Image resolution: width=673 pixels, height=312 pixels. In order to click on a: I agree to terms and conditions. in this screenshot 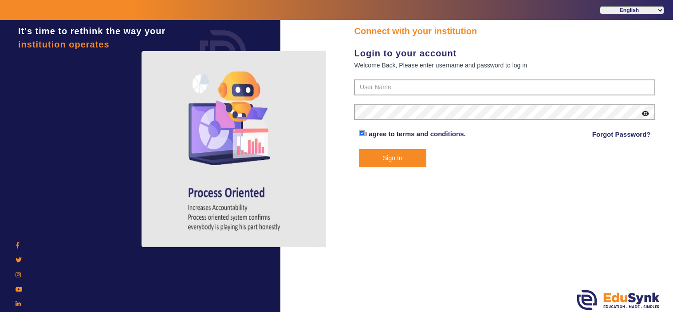, I will do `click(415, 134)`.